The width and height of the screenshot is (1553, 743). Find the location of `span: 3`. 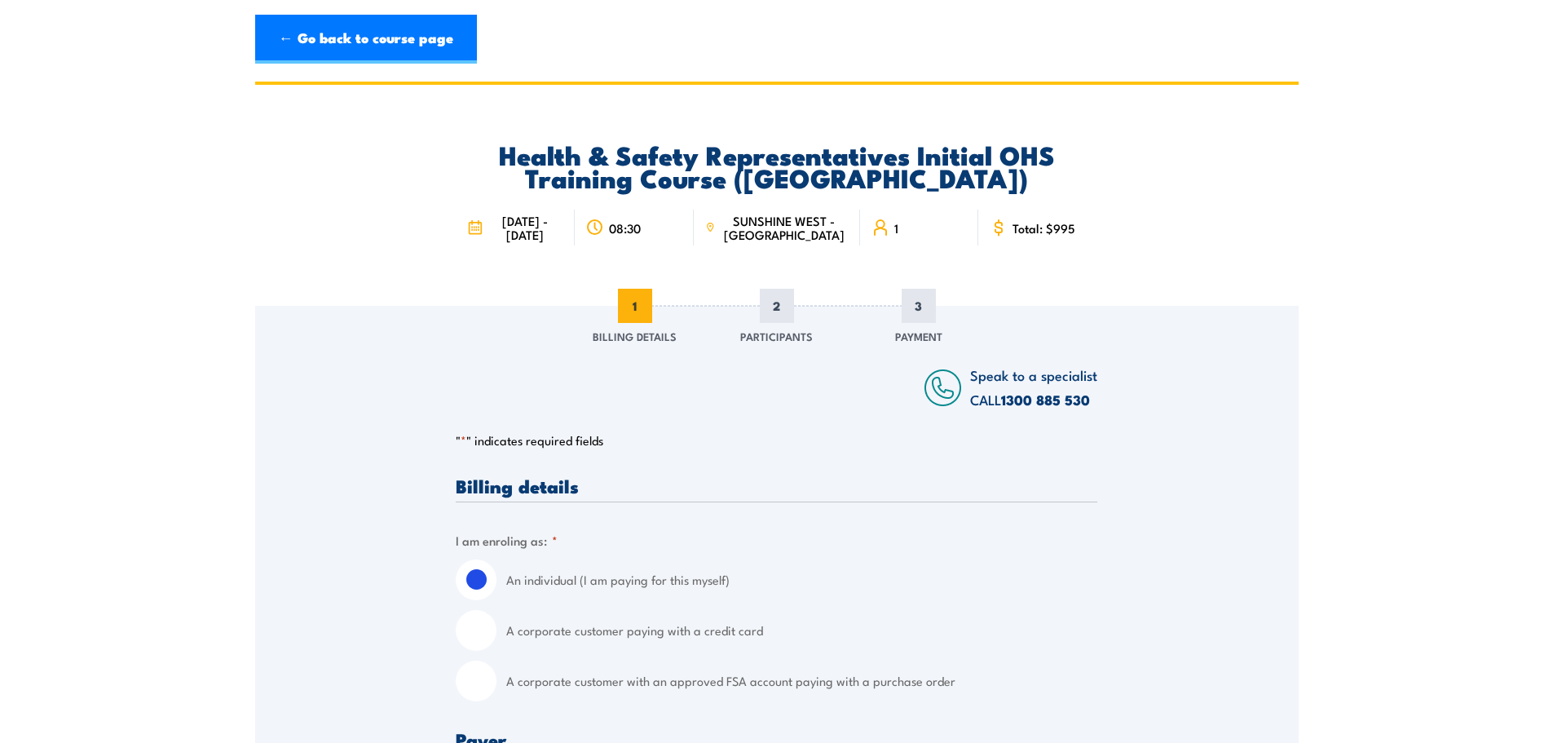

span: 3 is located at coordinates (919, 306).